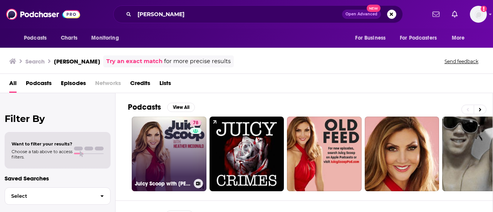 This screenshot has width=493, height=212. Describe the element at coordinates (361, 14) in the screenshot. I see `span: Open Advanced` at that location.